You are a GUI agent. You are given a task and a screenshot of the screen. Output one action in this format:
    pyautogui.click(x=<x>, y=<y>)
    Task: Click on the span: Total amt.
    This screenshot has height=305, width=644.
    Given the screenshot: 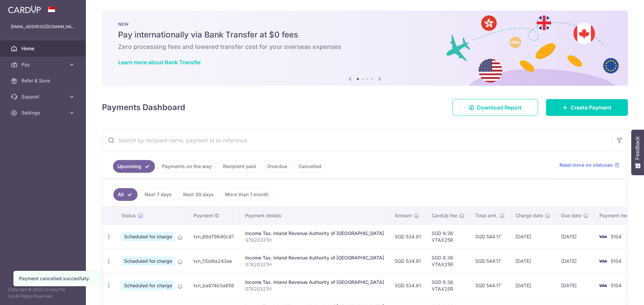 What is the action you would take?
    pyautogui.click(x=486, y=216)
    